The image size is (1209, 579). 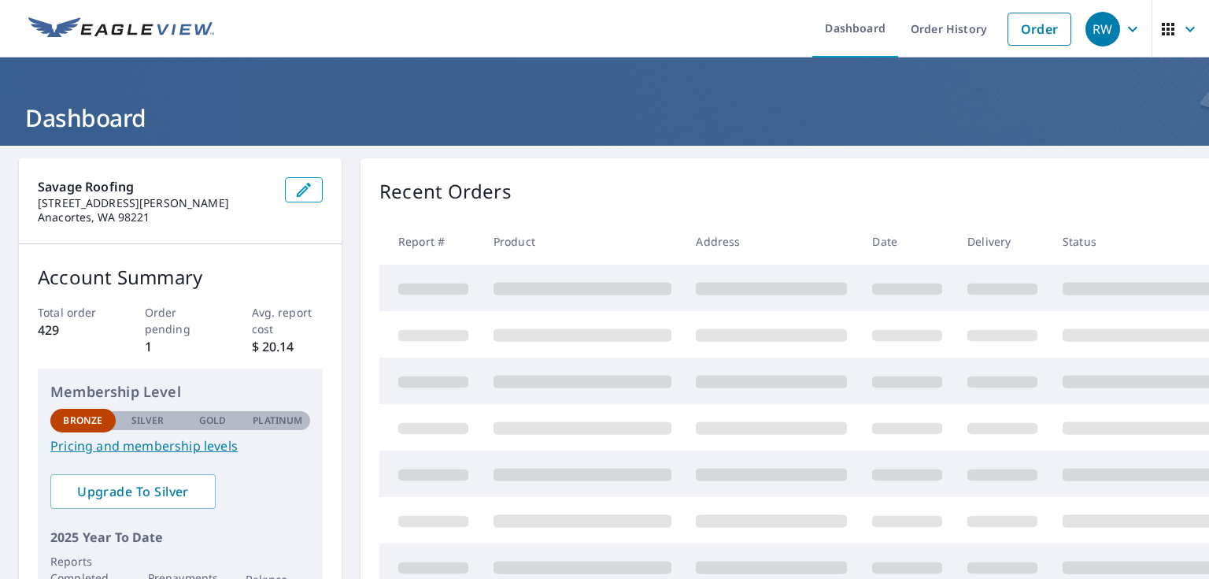 I want to click on span: Upgrade To Silver, so click(x=133, y=491).